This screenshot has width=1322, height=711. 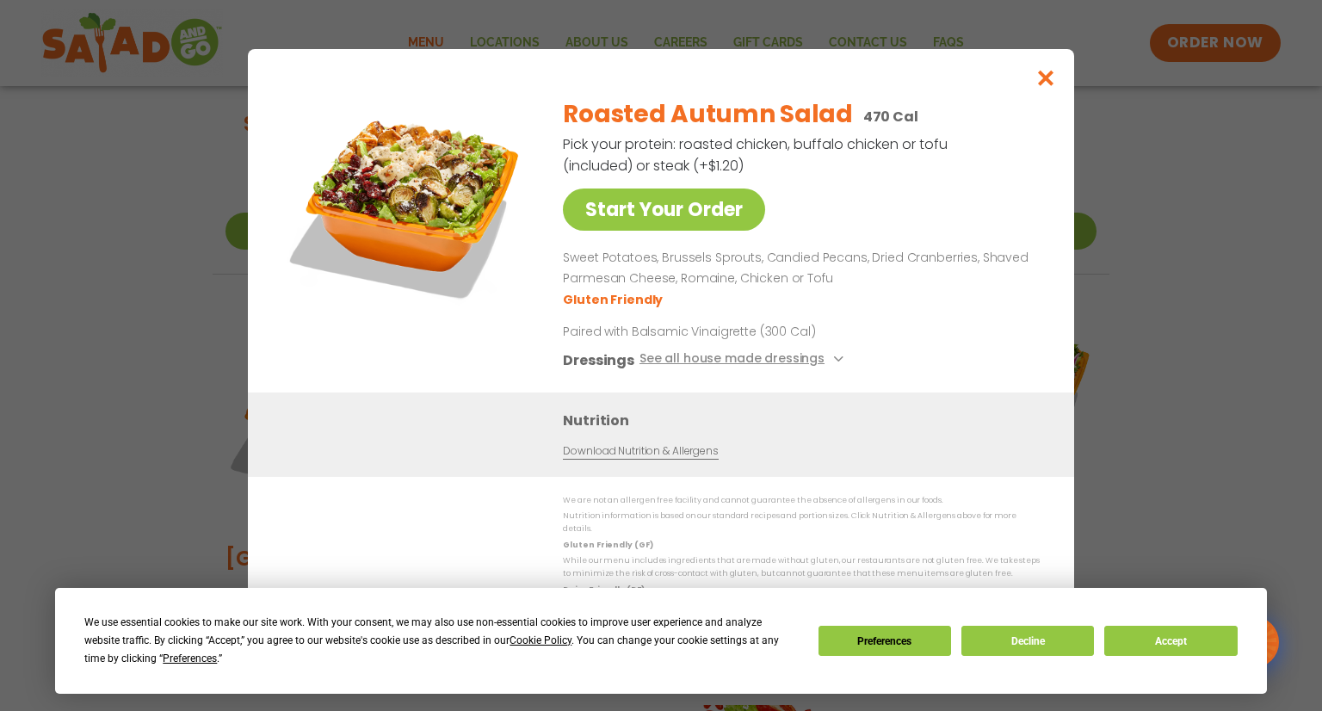 I want to click on strong: Dairy Friendly (DF), so click(x=604, y=589).